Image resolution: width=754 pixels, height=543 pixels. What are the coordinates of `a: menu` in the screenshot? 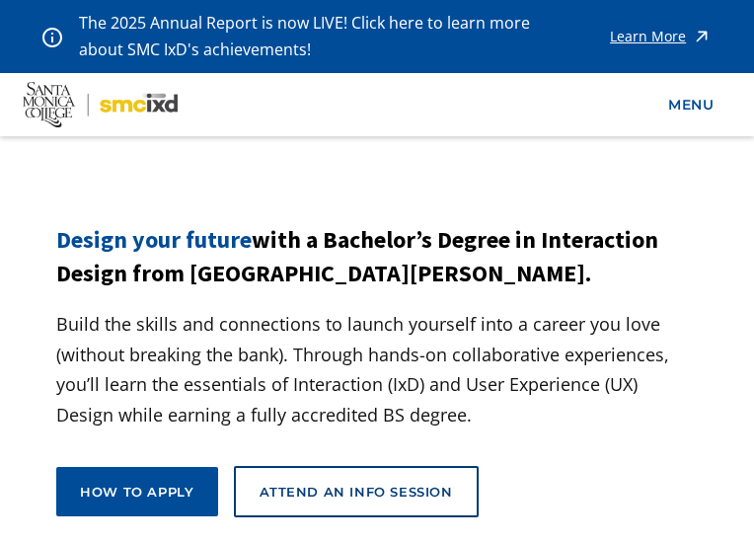 It's located at (691, 105).